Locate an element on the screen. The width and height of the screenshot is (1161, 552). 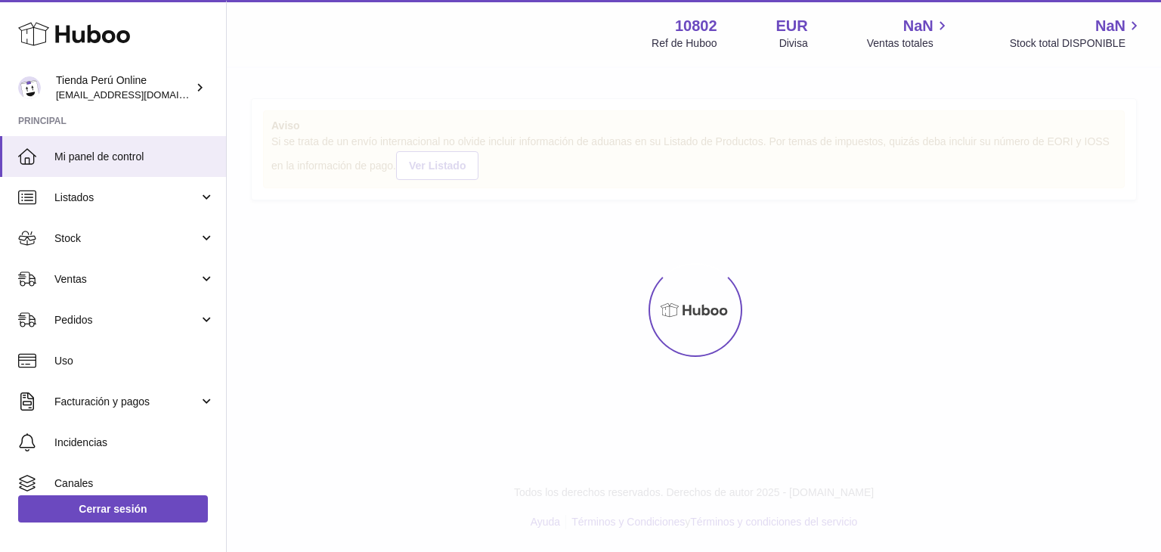
strong: EUR is located at coordinates (792, 26).